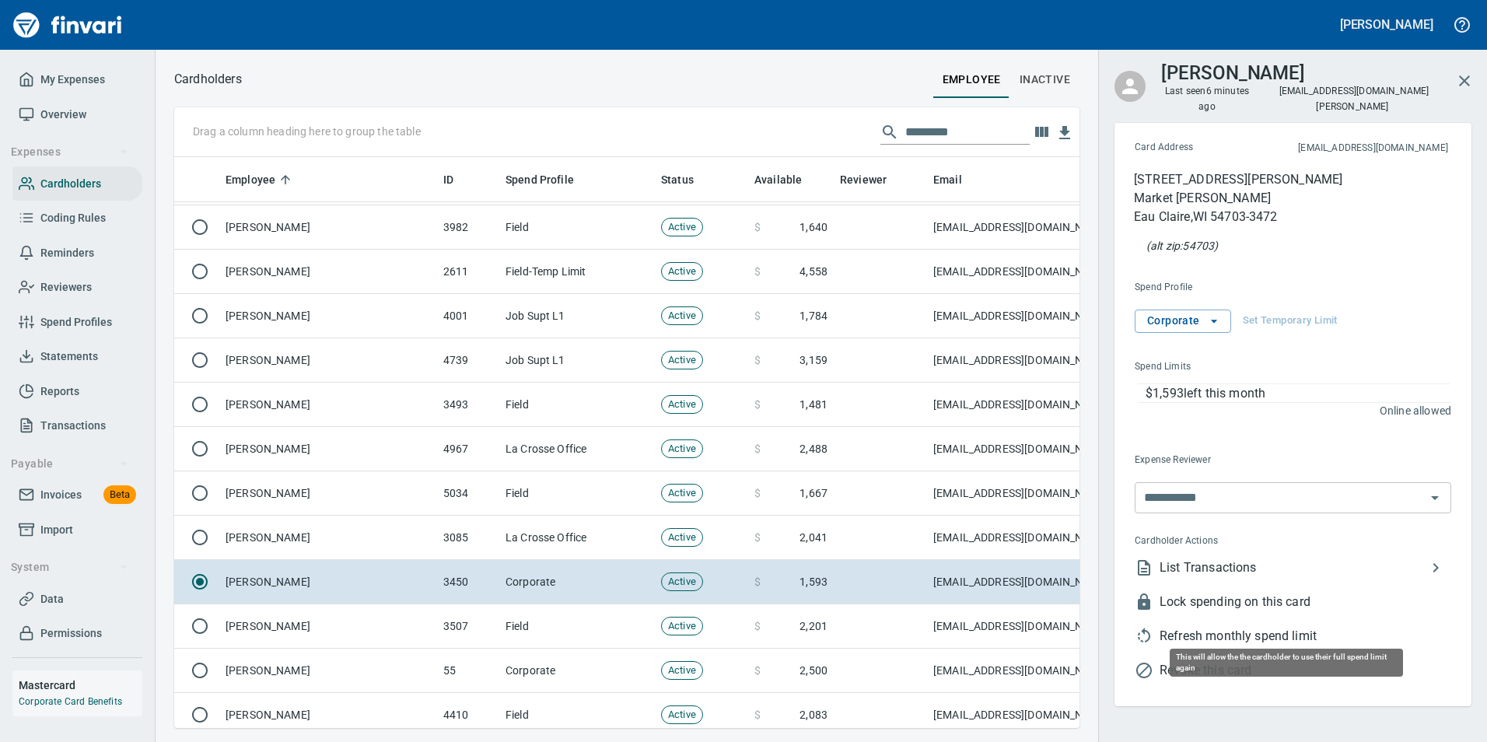 The width and height of the screenshot is (1487, 742). Describe the element at coordinates (72, 79) in the screenshot. I see `span: My Expenses` at that location.